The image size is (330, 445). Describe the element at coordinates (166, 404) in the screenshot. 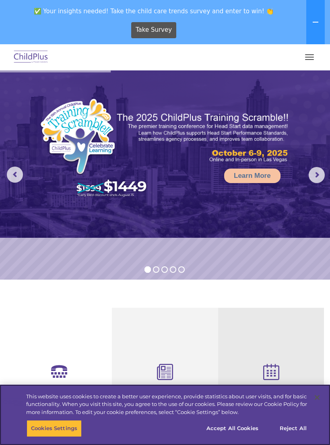

I see `div: This website uses cookies to create a better user experience, provide statistics about user visit...` at that location.